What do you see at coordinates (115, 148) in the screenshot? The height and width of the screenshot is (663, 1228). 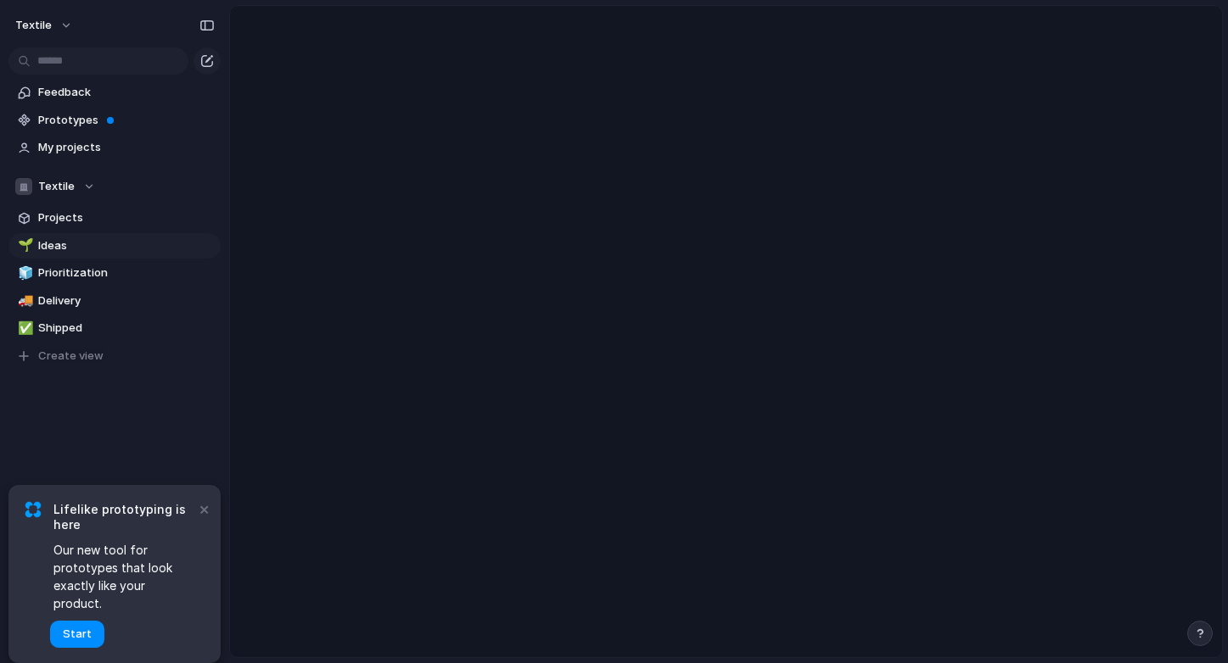 I see `a: My projects` at bounding box center [115, 148].